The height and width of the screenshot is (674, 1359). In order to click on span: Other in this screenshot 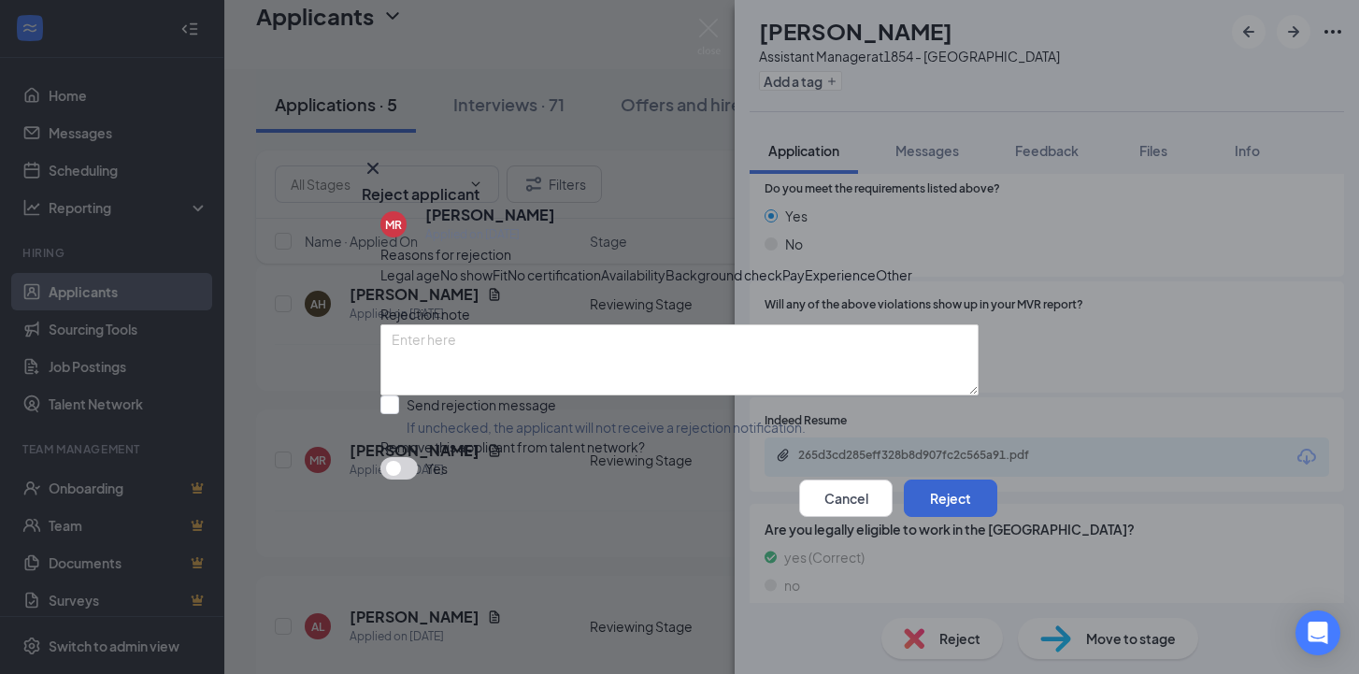, I will do `click(894, 275)`.